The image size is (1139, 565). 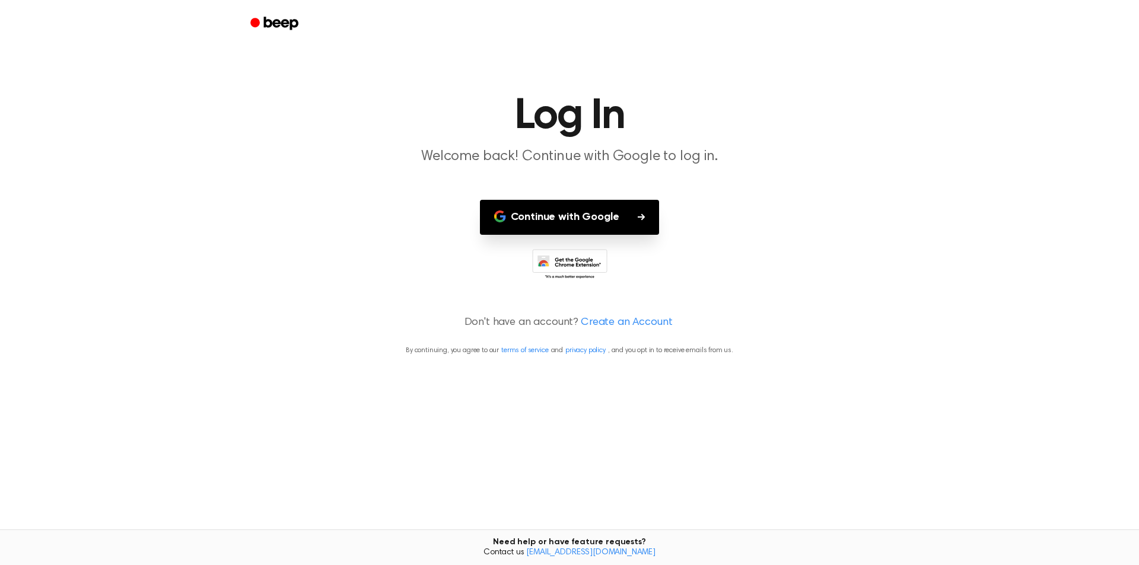 What do you see at coordinates (570, 157) in the screenshot?
I see `p: Welcome back! Continue with Google to log in.` at bounding box center [570, 157].